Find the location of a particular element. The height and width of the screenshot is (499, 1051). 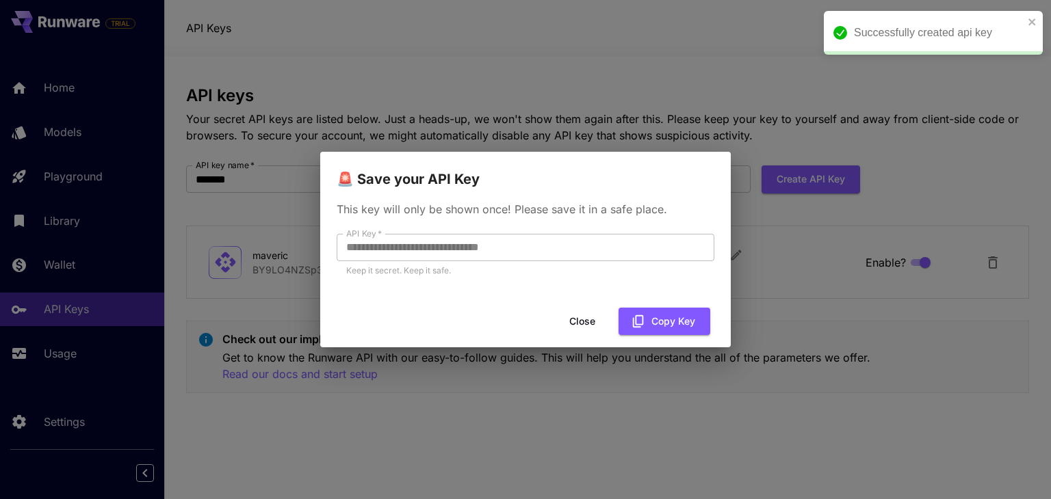

div: Successfully created api key is located at coordinates (939, 33).